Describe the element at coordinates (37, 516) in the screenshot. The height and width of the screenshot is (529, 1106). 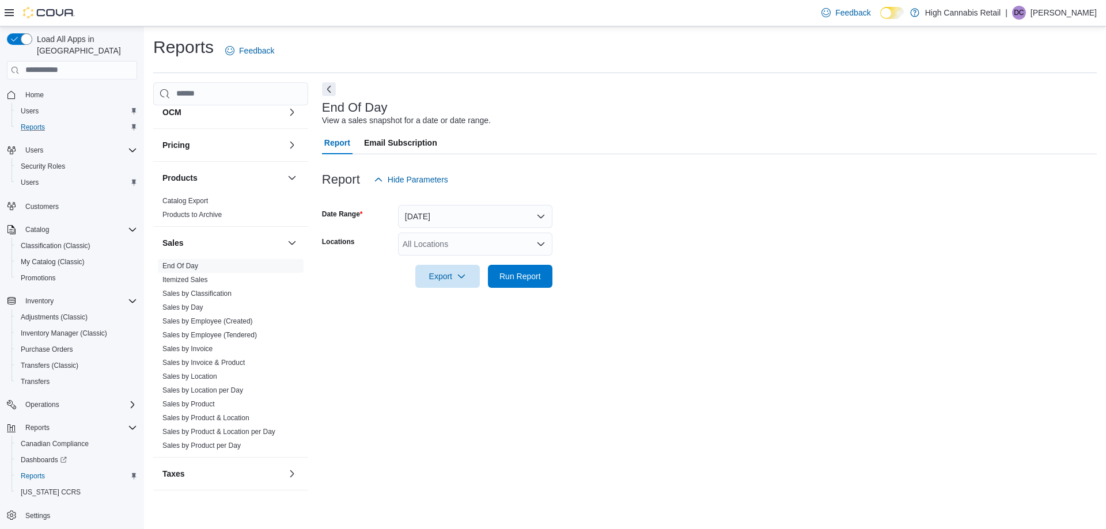
I see `span: Settings` at that location.